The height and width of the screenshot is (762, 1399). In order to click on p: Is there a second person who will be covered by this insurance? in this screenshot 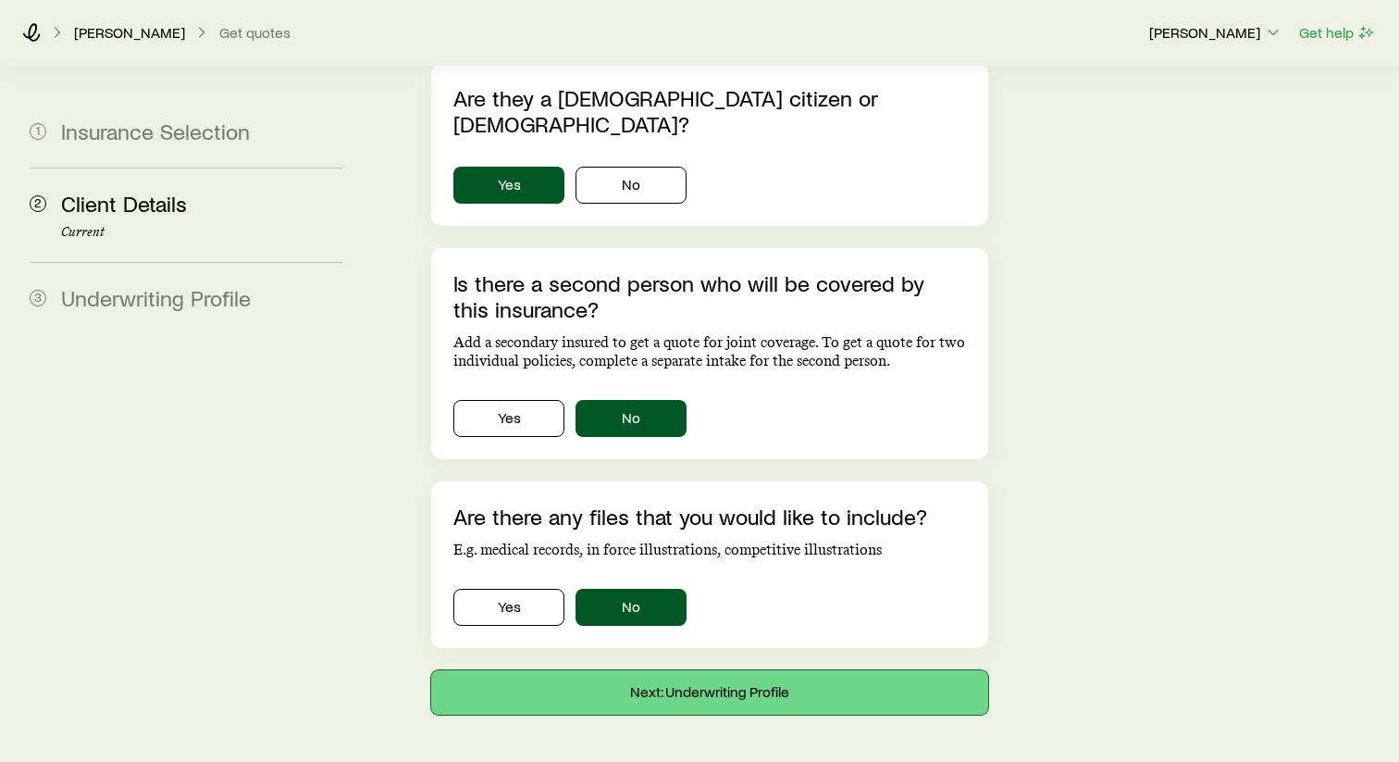, I will do `click(710, 296)`.